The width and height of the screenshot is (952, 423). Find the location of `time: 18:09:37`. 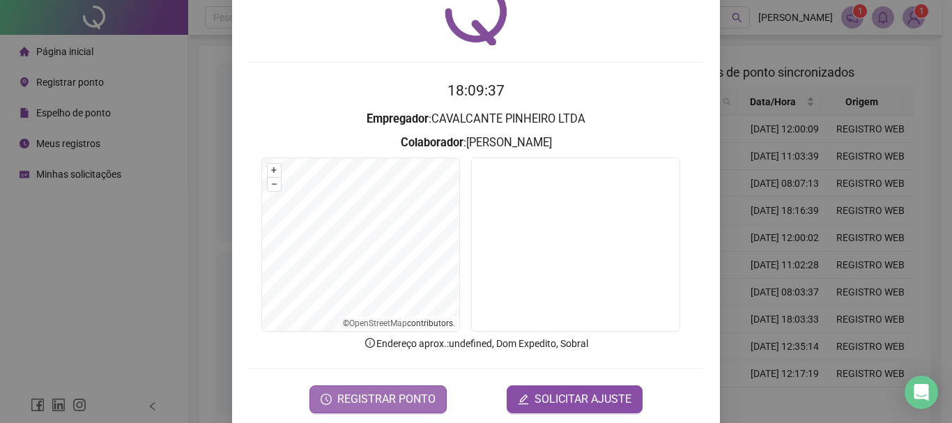

time: 18:09:37 is located at coordinates (476, 91).